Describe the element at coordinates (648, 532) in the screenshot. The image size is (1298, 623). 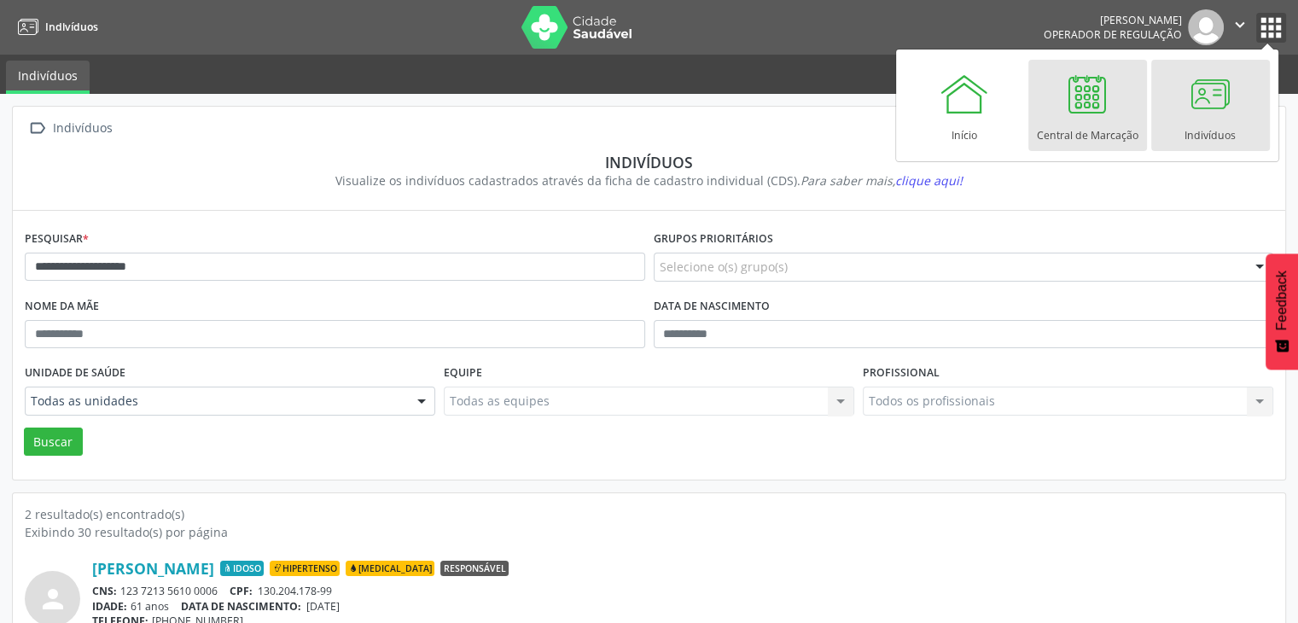
I see `div: Exibindo 30 resultado(s) por página` at that location.